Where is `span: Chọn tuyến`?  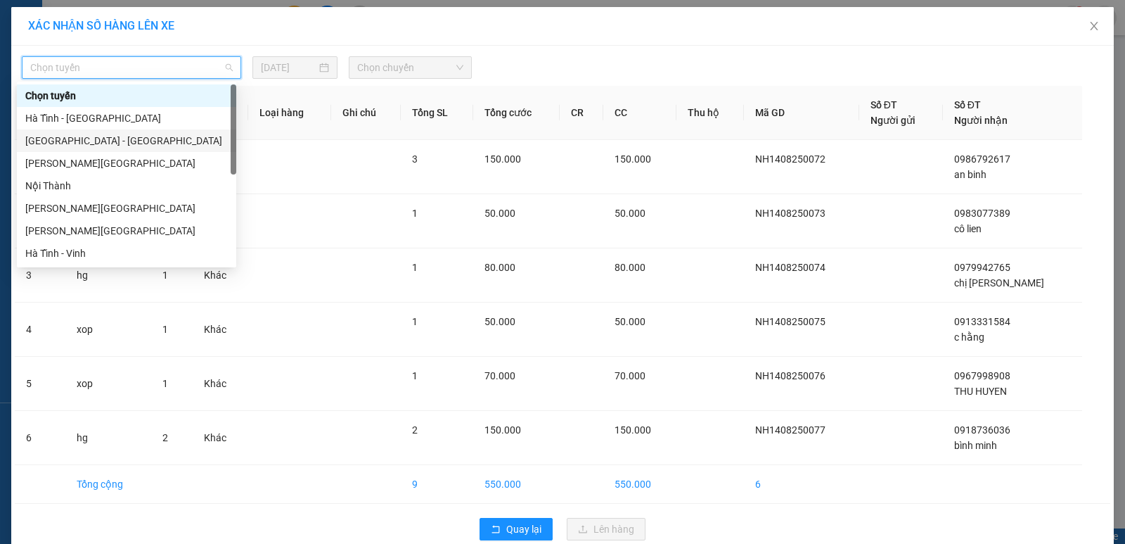
span: Chọn tuyến is located at coordinates (131, 68).